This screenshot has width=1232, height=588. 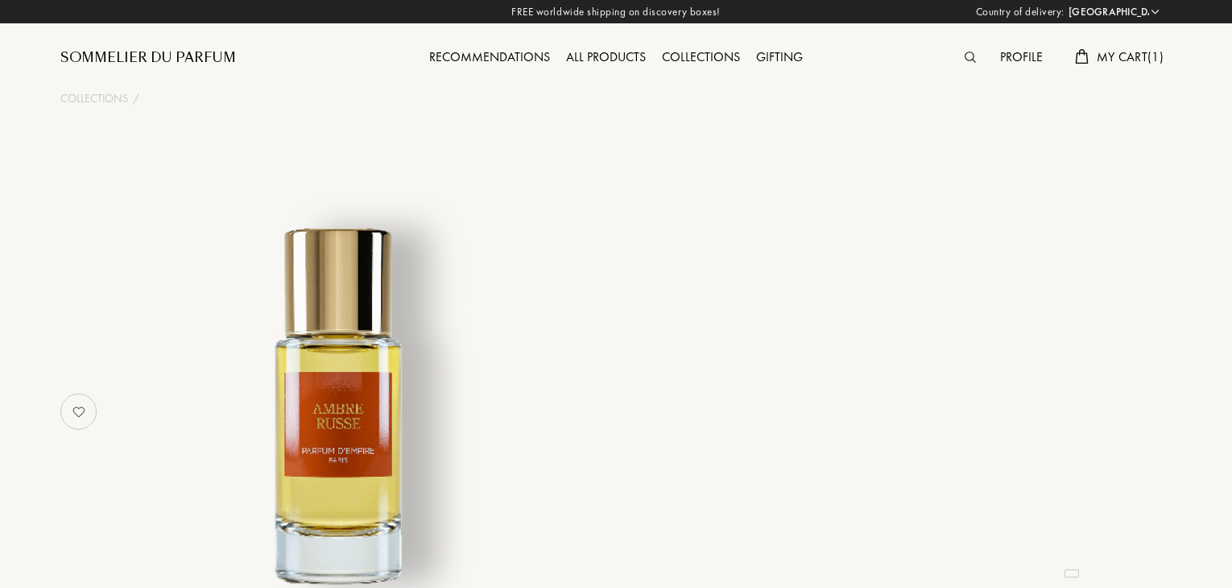 I want to click on a: Recommendations, so click(x=489, y=56).